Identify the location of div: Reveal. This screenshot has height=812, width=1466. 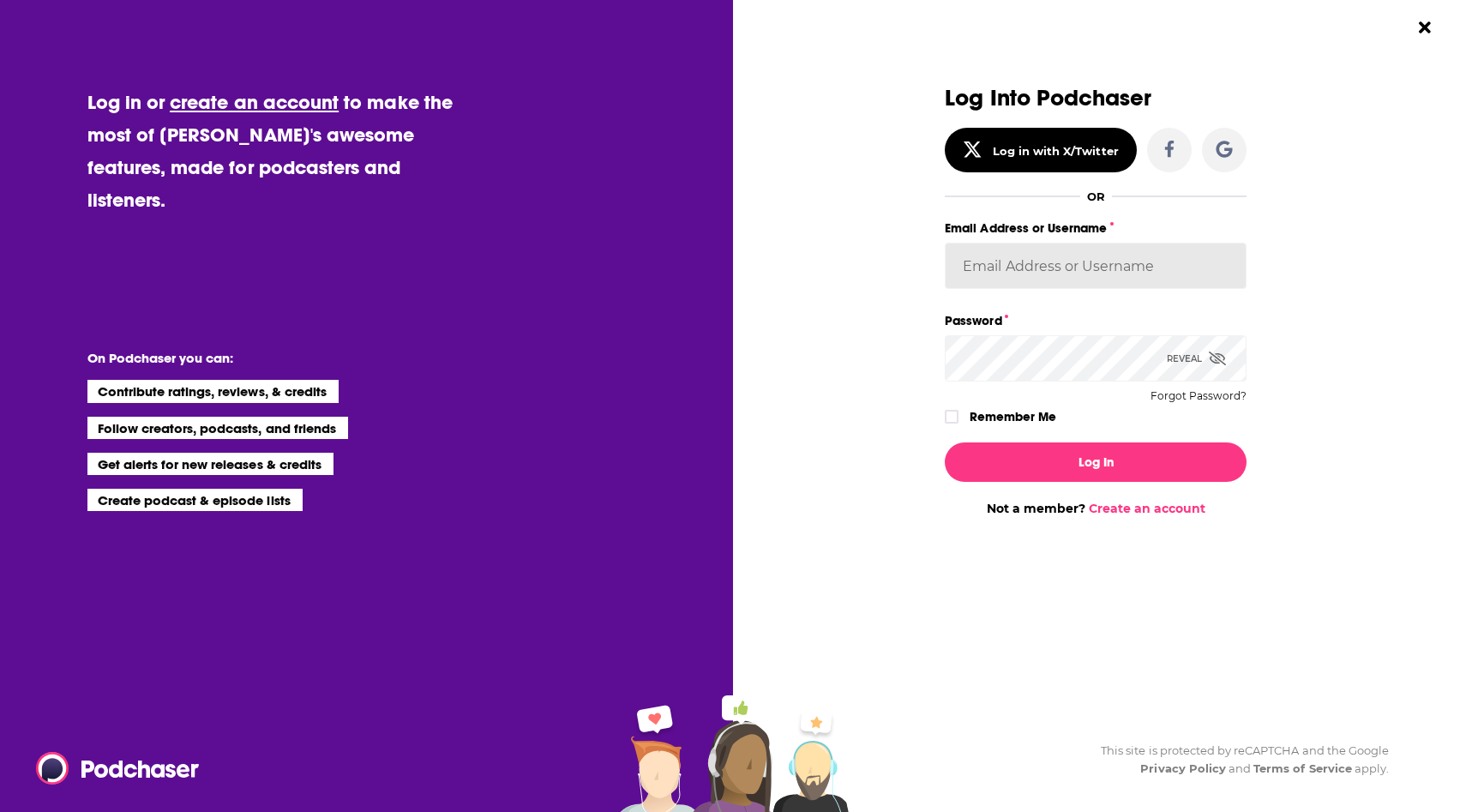
(1196, 358).